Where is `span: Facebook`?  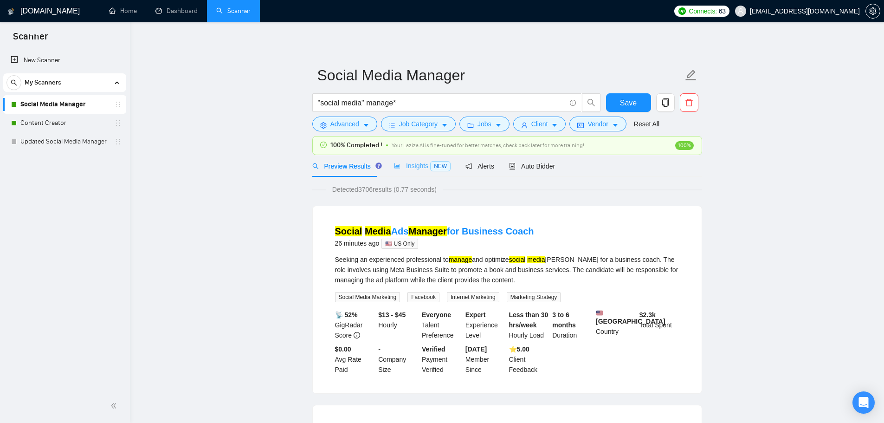
span: Facebook is located at coordinates (423, 297).